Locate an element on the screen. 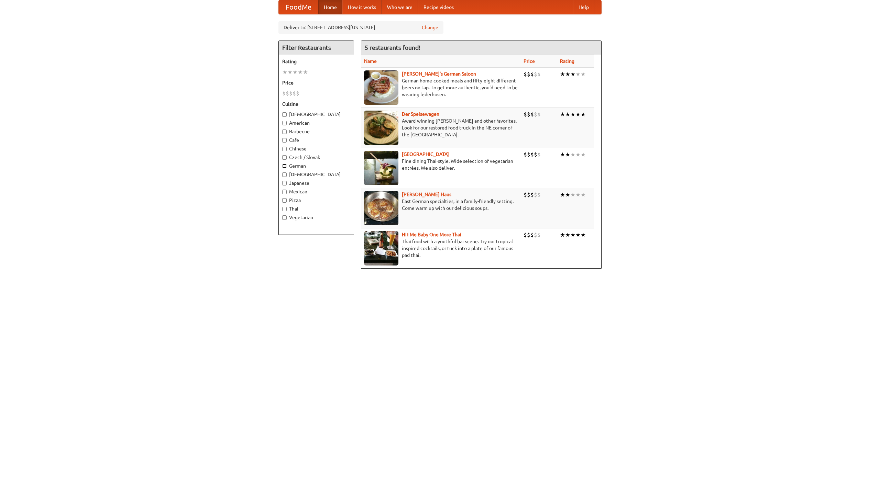 This screenshot has width=880, height=486. label: Vegetarian is located at coordinates (316, 217).